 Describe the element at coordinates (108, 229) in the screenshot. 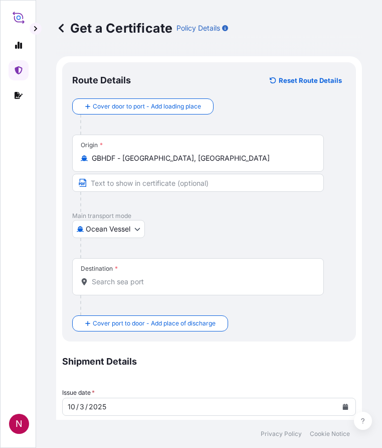

I see `button: Select transport` at that location.